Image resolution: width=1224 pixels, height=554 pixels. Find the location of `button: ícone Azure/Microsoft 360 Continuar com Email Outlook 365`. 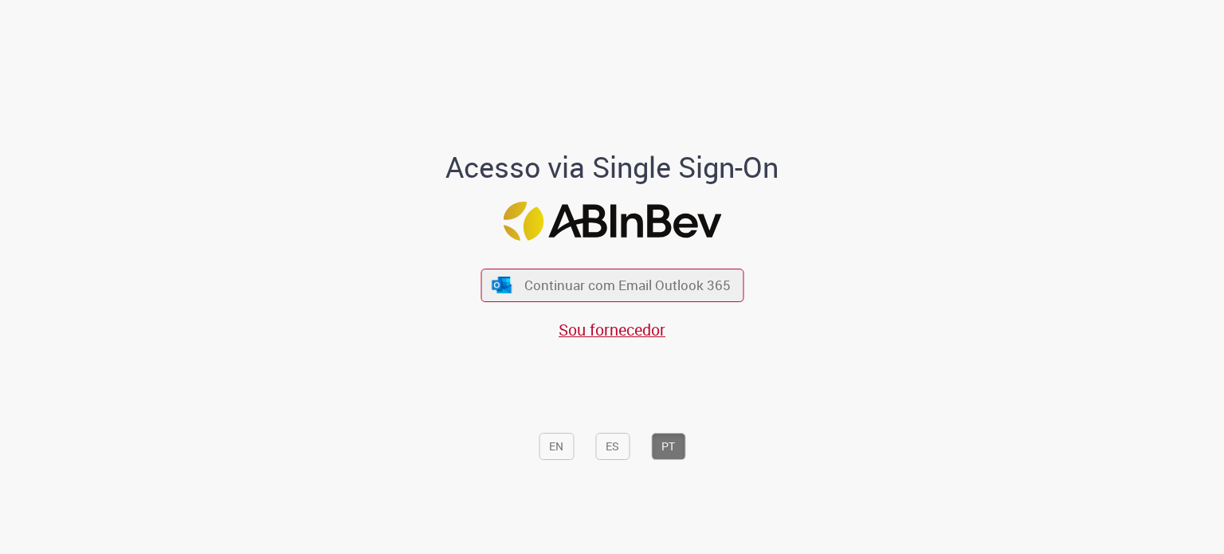

button: ícone Azure/Microsoft 360 Continuar com Email Outlook 365 is located at coordinates (612, 284).